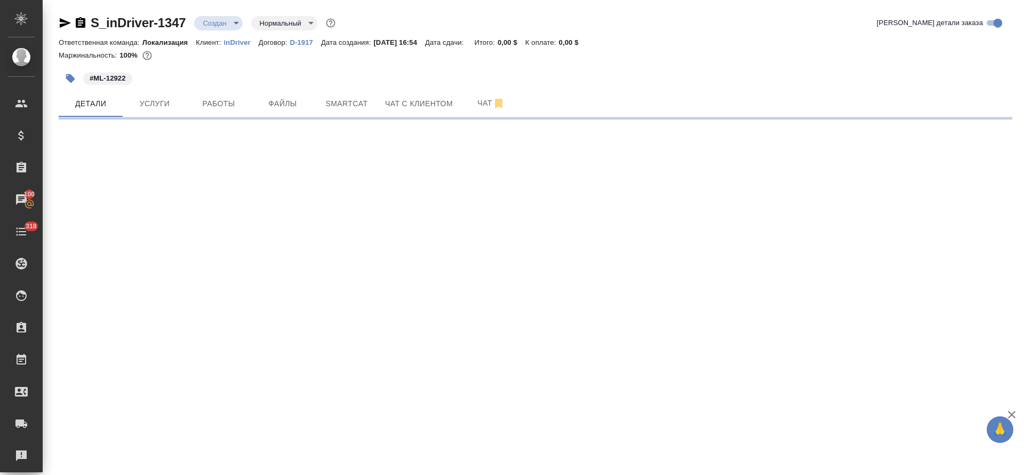  I want to click on span: Работы, so click(219, 103).